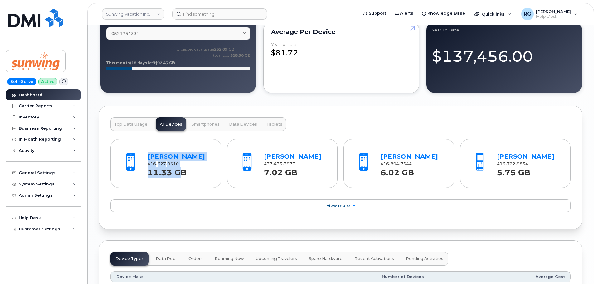  Describe the element at coordinates (125, 33) in the screenshot. I see `span: 0521754331` at that location.